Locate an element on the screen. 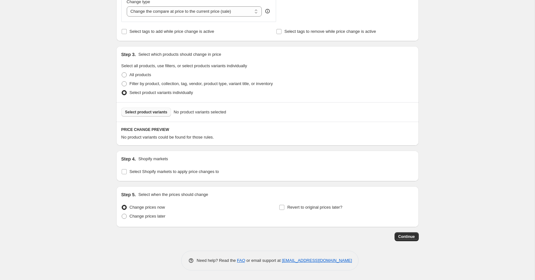 This screenshot has height=280, width=535. p: Select when the prices should change is located at coordinates (173, 194).